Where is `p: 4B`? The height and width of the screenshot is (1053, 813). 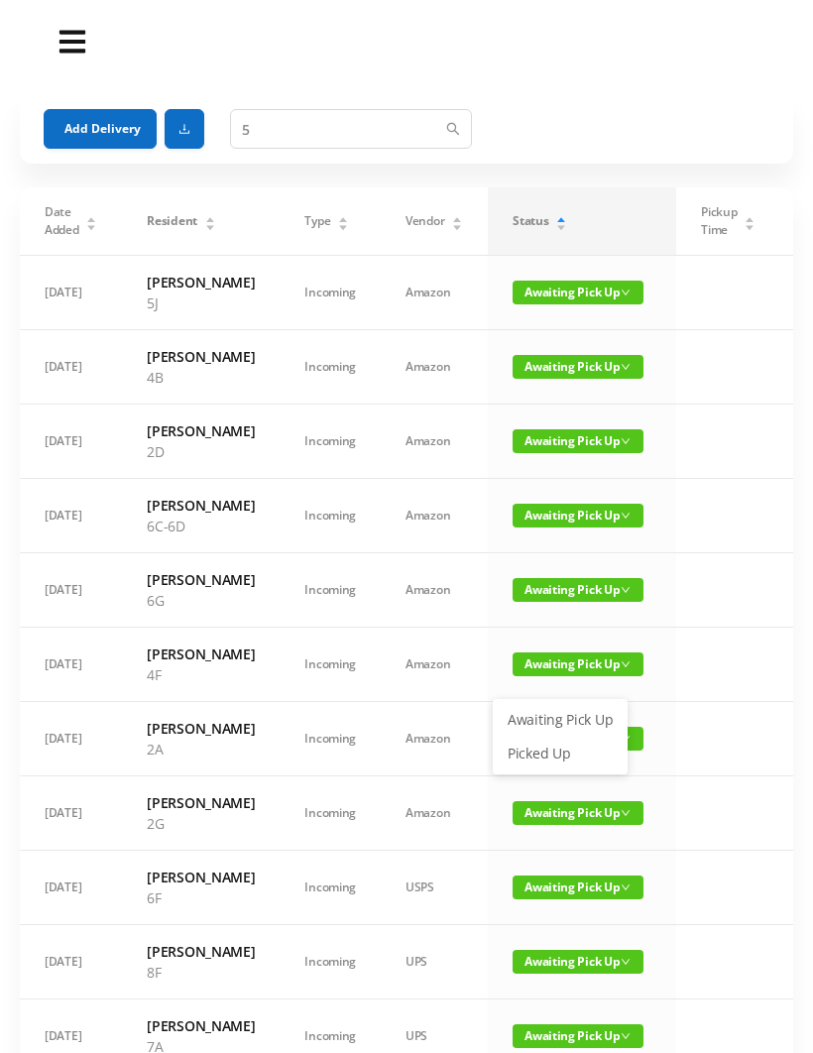
p: 4B is located at coordinates (200, 377).